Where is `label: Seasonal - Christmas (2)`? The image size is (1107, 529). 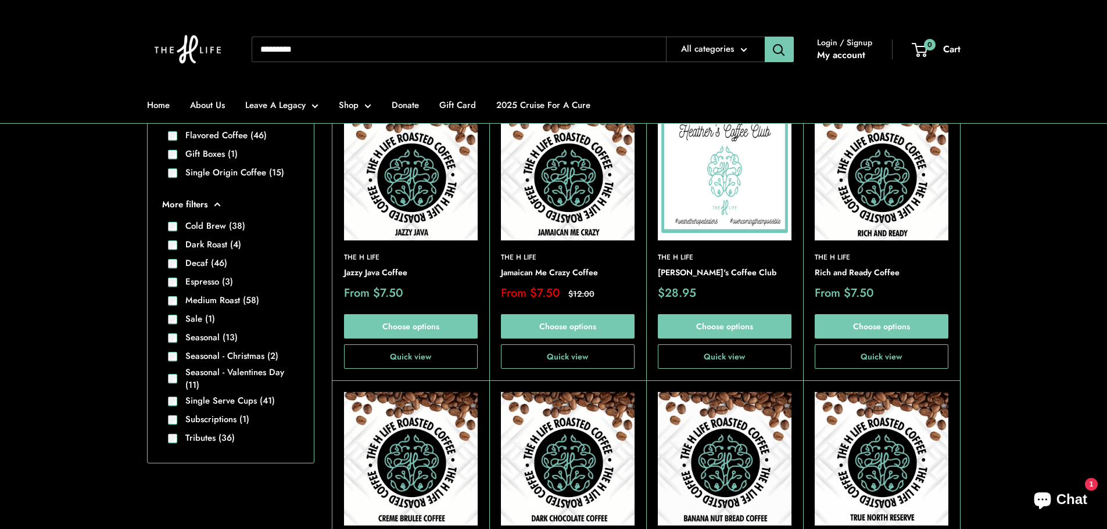
label: Seasonal - Christmas (2) is located at coordinates (228, 356).